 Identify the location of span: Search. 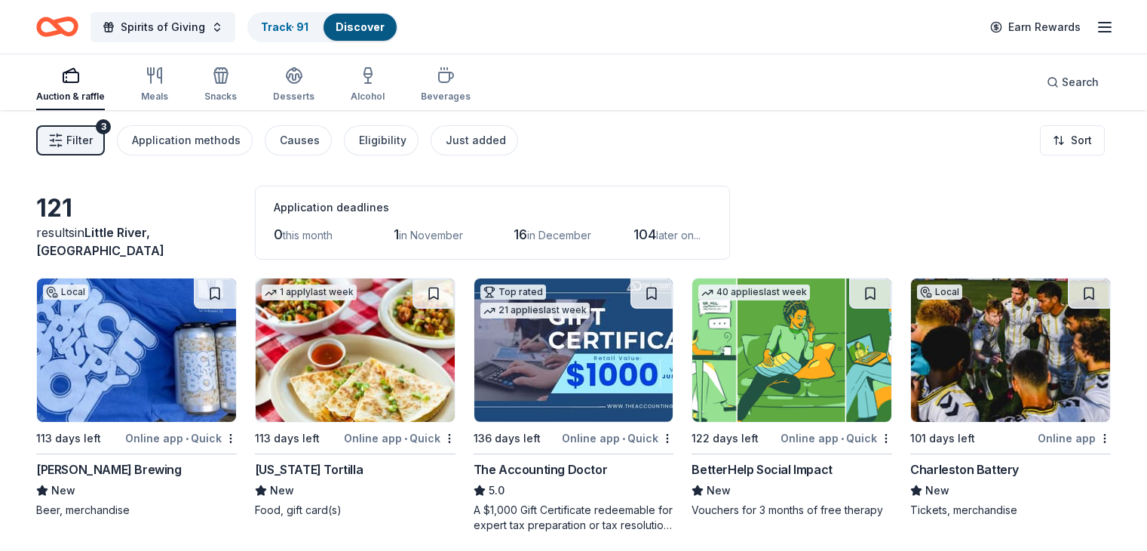
(1080, 82).